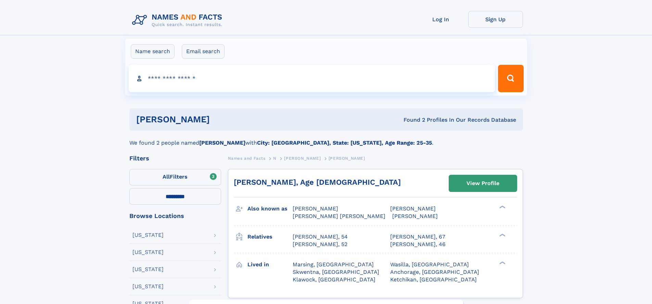 The image size is (652, 304). I want to click on a: Names and Facts, so click(247, 158).